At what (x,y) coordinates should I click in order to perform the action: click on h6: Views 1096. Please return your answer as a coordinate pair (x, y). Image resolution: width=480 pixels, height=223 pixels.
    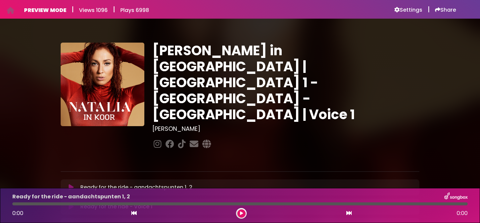
    Looking at the image, I should click on (93, 10).